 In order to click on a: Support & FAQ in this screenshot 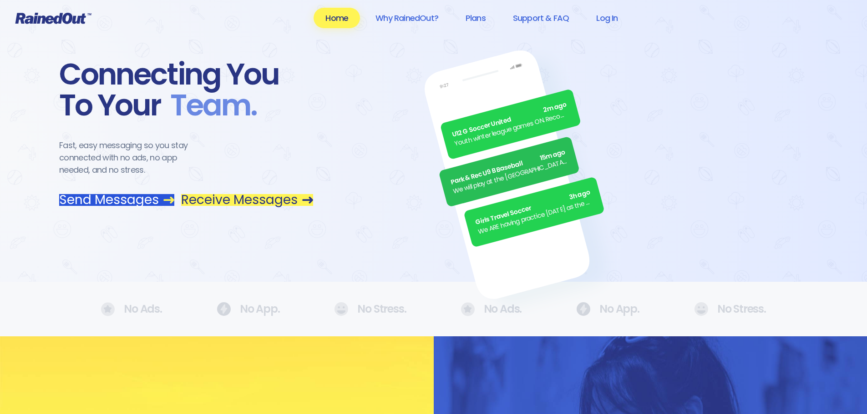, I will do `click(541, 18)`.